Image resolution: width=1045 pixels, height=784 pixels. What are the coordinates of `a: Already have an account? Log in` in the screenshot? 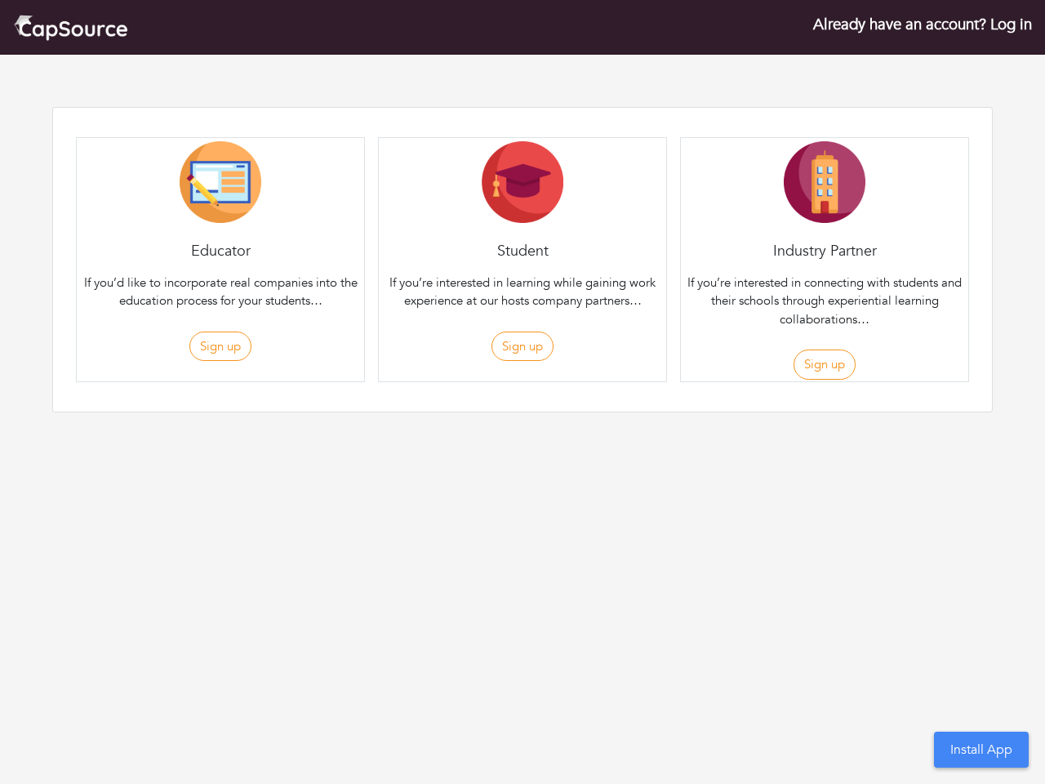 It's located at (922, 24).